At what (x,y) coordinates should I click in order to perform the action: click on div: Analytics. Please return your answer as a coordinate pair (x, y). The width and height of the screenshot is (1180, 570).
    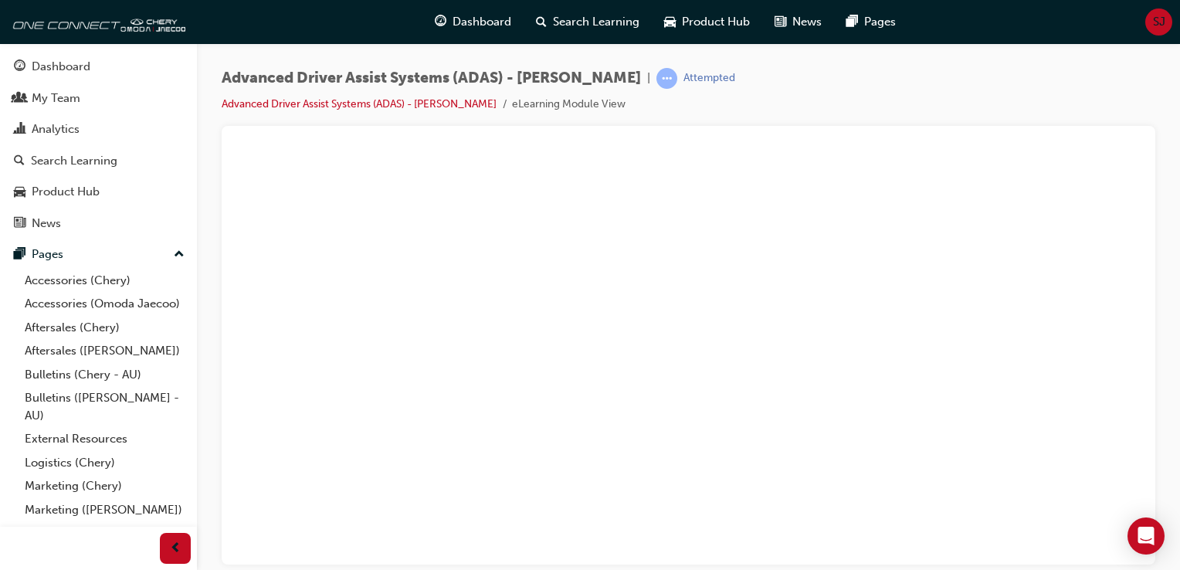
    Looking at the image, I should click on (56, 129).